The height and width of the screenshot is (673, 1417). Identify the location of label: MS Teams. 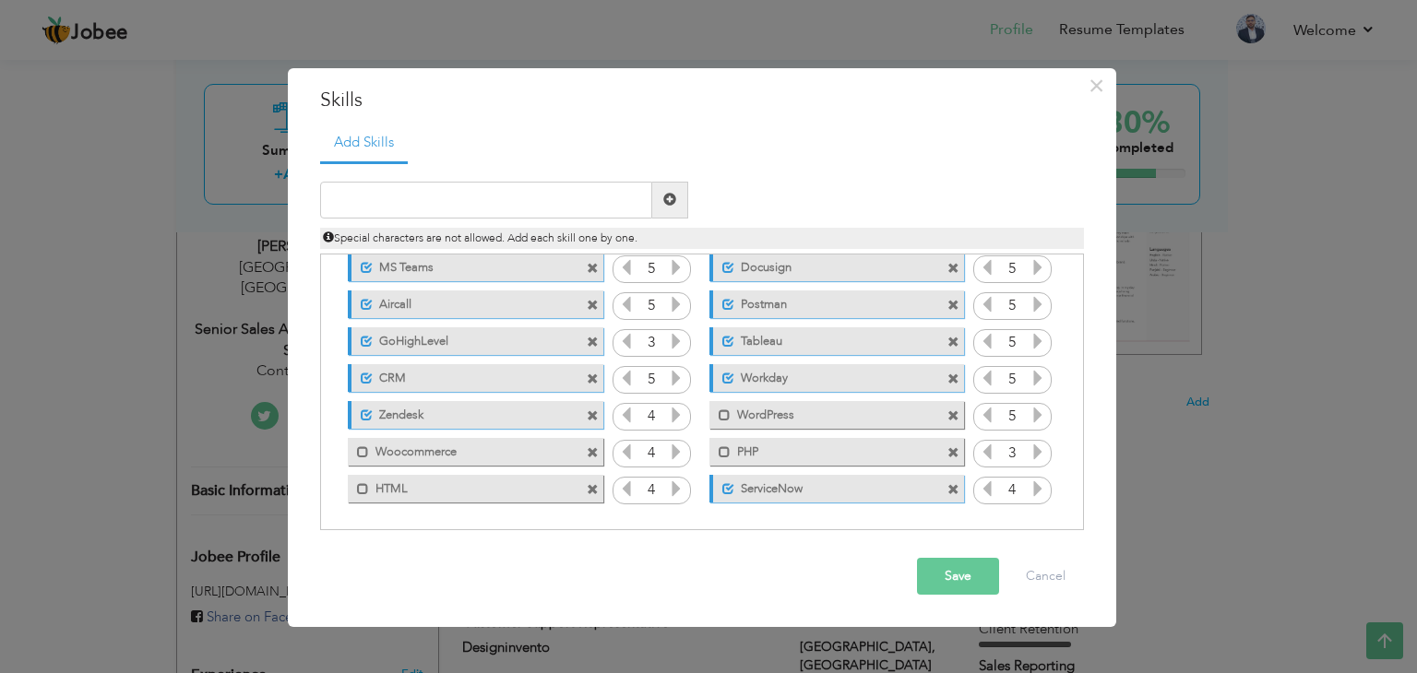
(464, 265).